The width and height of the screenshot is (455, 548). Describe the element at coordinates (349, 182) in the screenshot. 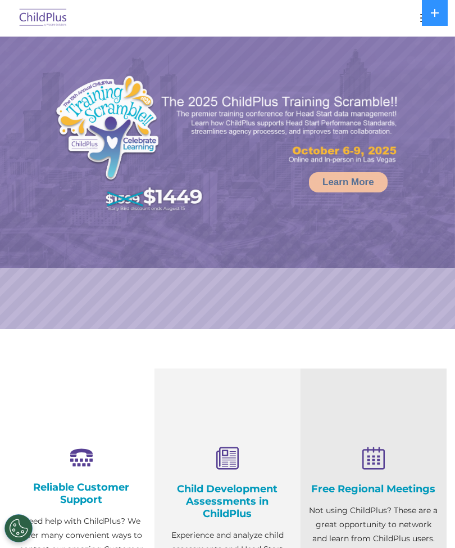

I see `a: Learn More` at that location.